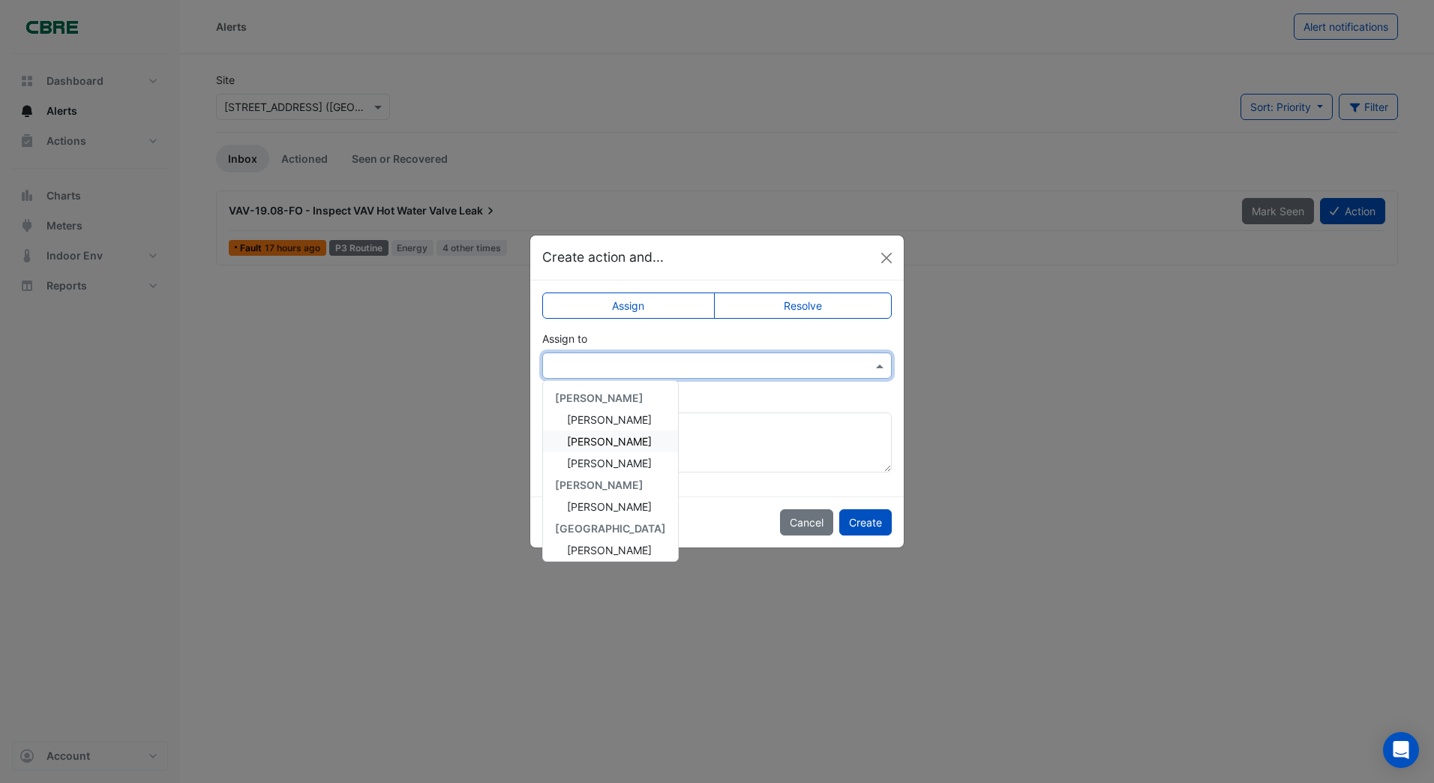 This screenshot has width=1434, height=783. What do you see at coordinates (806, 522) in the screenshot?
I see `button: Cancel` at bounding box center [806, 522].